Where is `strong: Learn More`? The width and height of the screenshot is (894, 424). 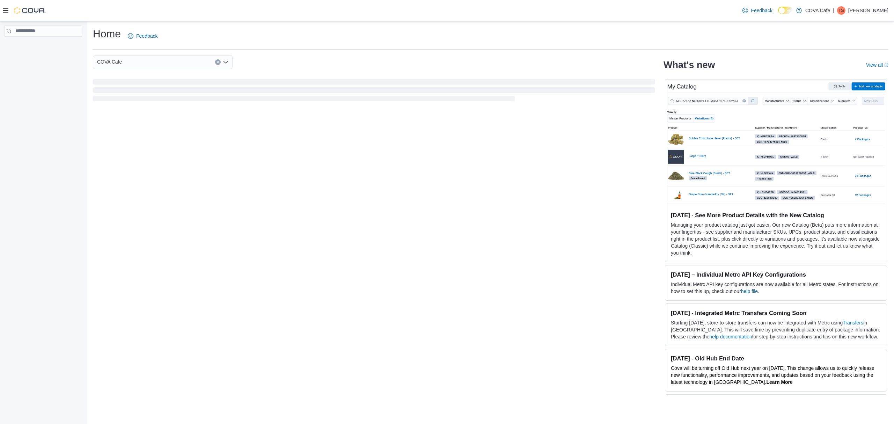
strong: Learn More is located at coordinates (779, 382).